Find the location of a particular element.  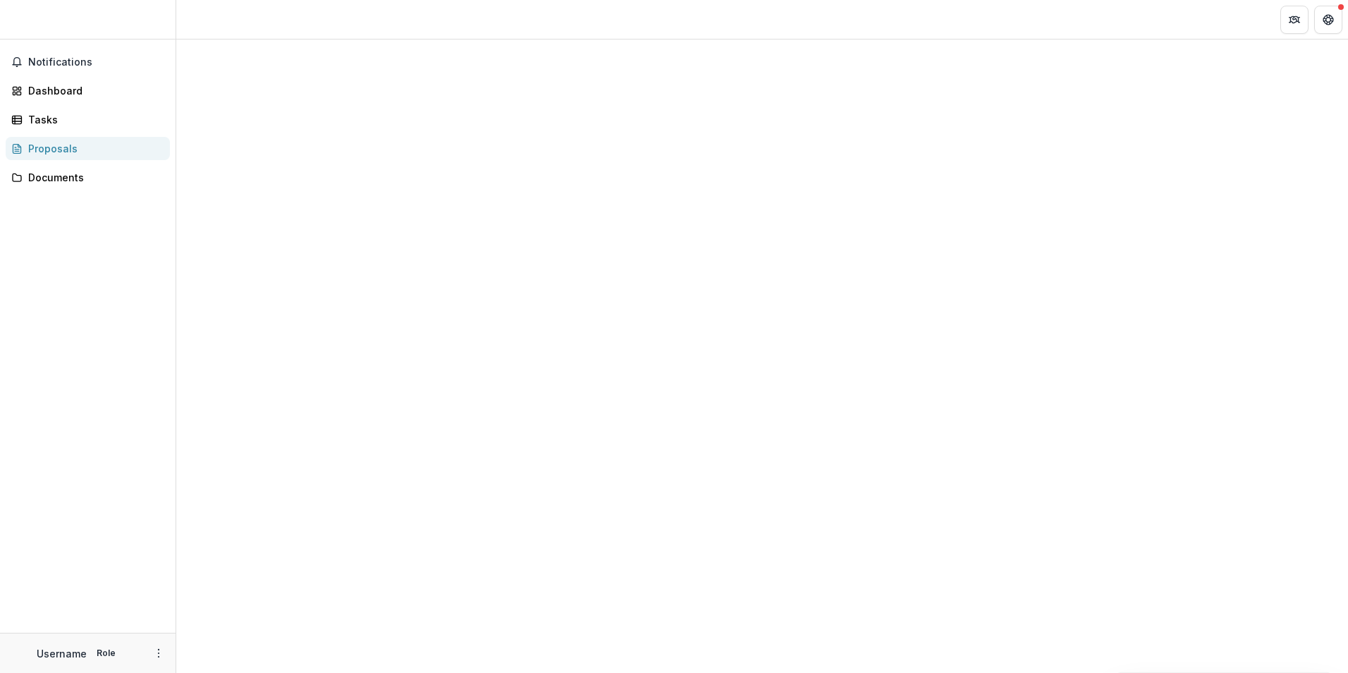

a: Documents is located at coordinates (87, 177).